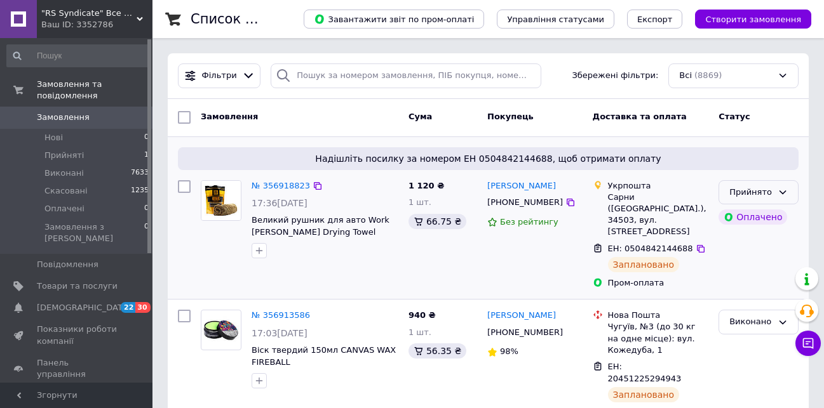  I want to click on span: Доставка та оплата, so click(640, 116).